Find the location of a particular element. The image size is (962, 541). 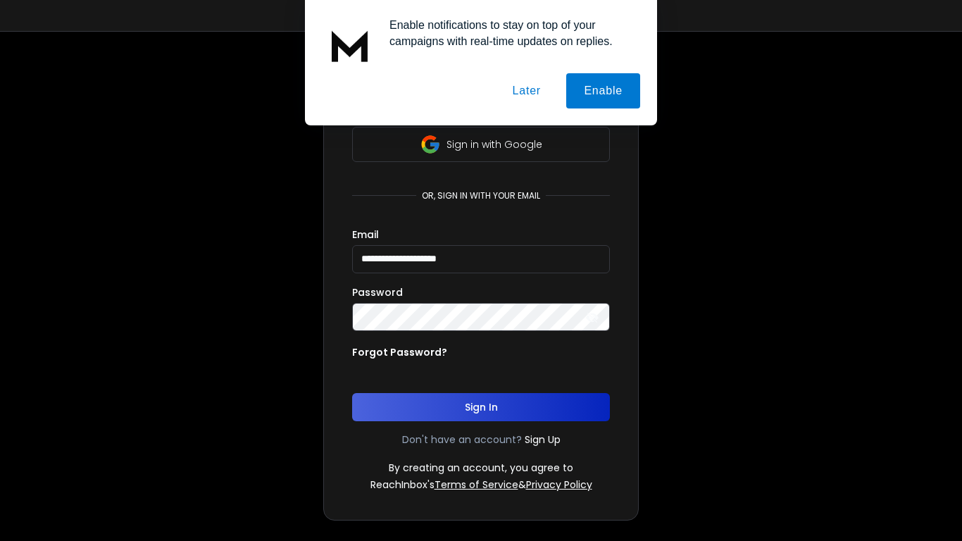

a: Sign Up is located at coordinates (542, 439).